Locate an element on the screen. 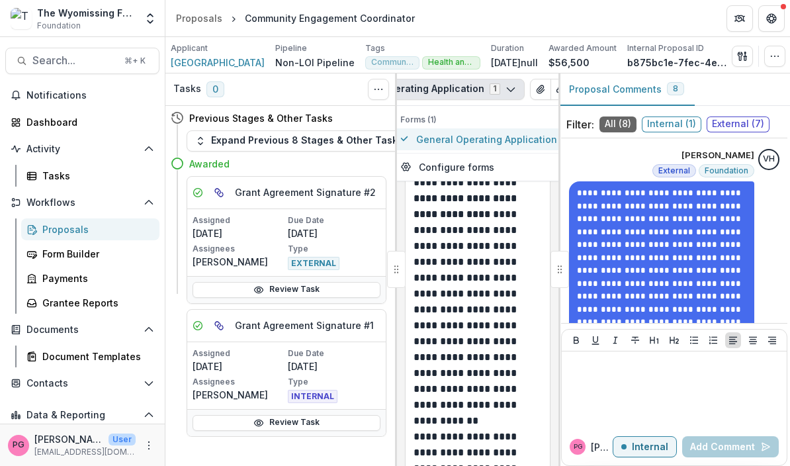  button: Open Workflows is located at coordinates (82, 203).